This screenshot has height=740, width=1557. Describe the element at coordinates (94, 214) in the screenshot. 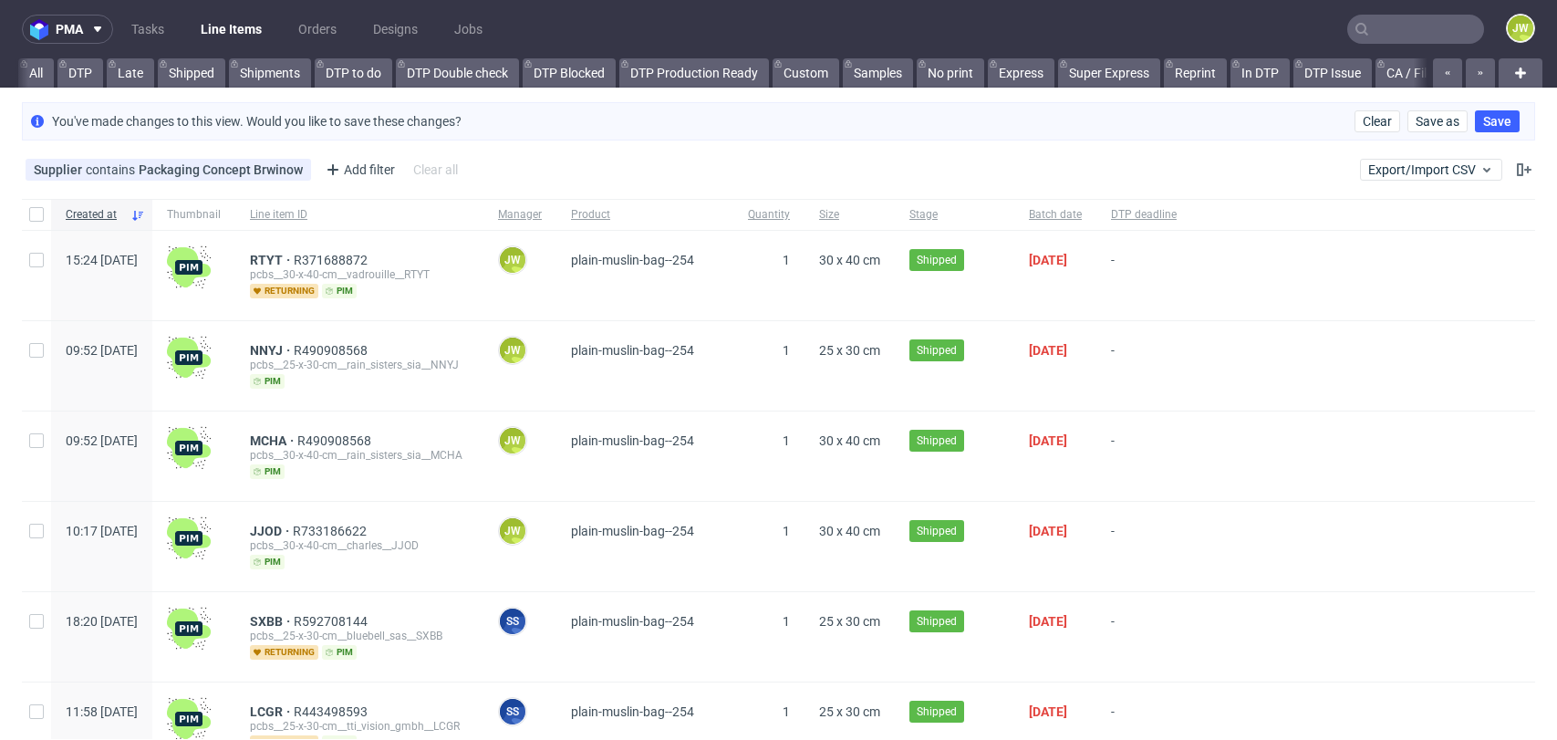

I see `span: Created at` at that location.